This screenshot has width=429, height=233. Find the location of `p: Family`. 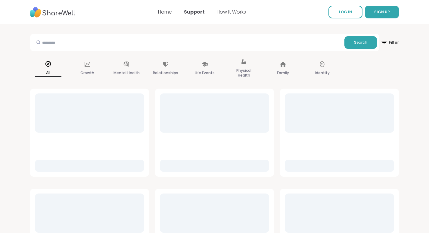

p: Family is located at coordinates (283, 73).